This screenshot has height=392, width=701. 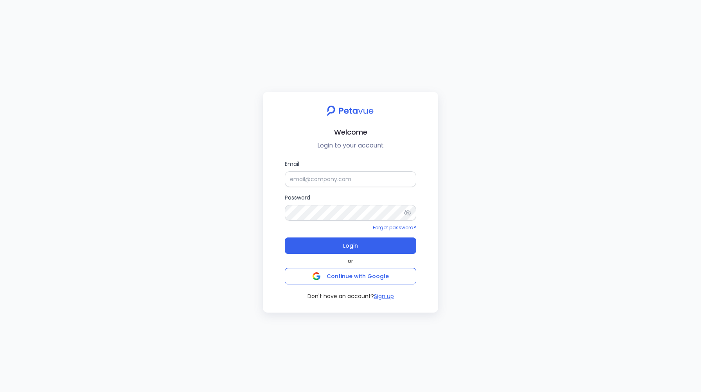 I want to click on label: Email, so click(x=351, y=173).